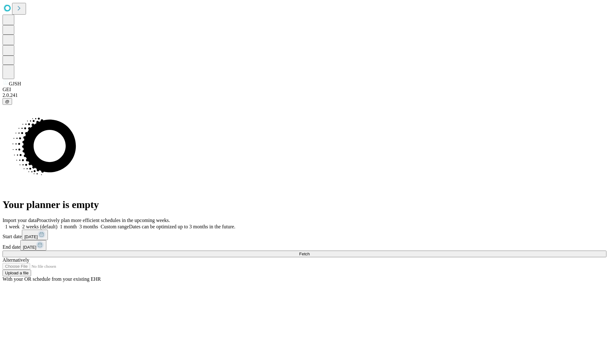 The image size is (609, 343). I want to click on button: Upload a file, so click(17, 273).